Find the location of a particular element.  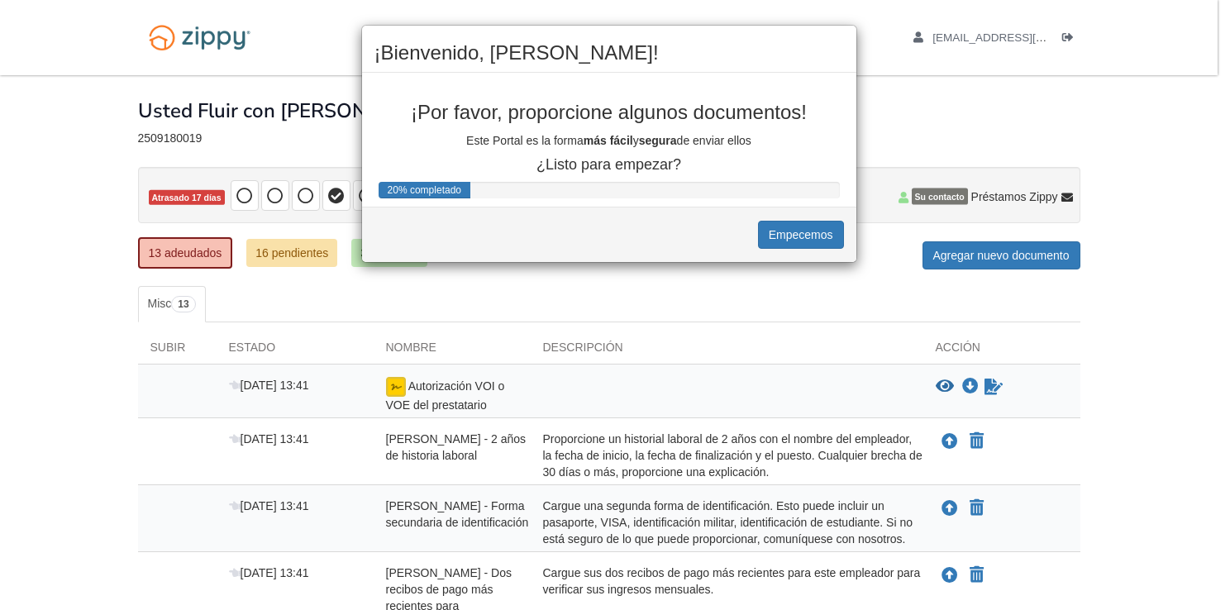

p: ¡Por favor, proporcione algunos documentos! is located at coordinates (609, 112).